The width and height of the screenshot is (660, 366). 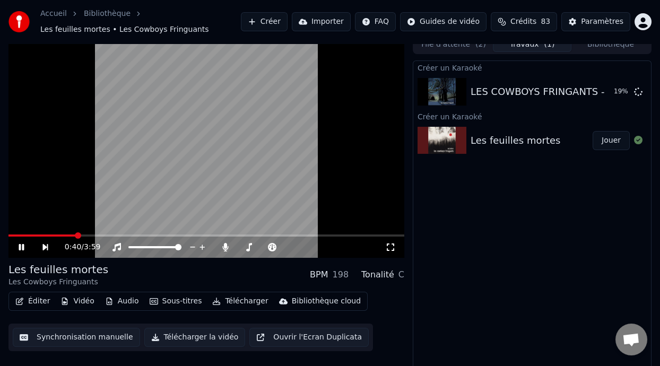 I want to click on span: 83, so click(x=545, y=22).